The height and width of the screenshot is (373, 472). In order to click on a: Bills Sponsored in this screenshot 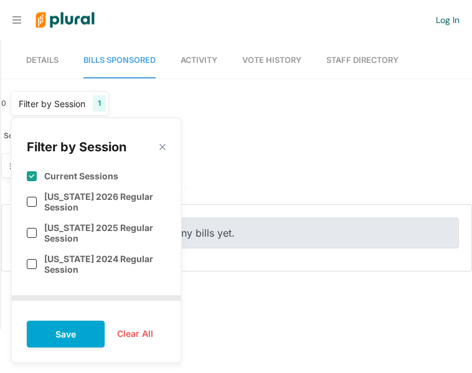, I will do `click(119, 60)`.